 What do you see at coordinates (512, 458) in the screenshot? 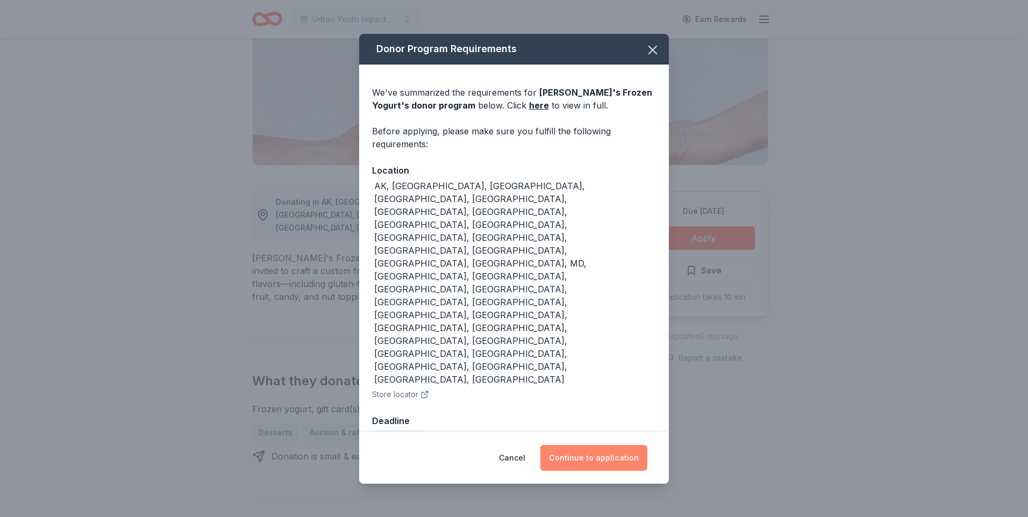
I see `button: Cancel` at bounding box center [512, 458].